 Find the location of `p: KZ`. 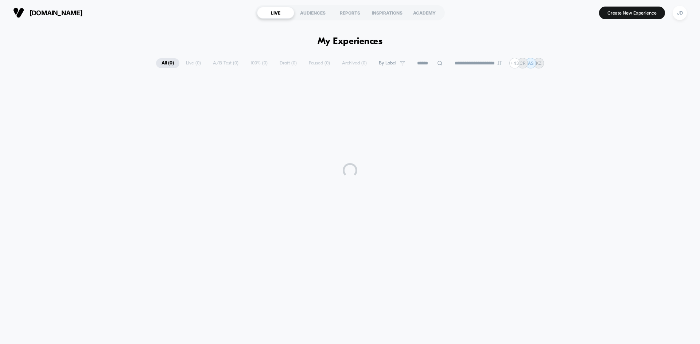

p: KZ is located at coordinates (539, 63).